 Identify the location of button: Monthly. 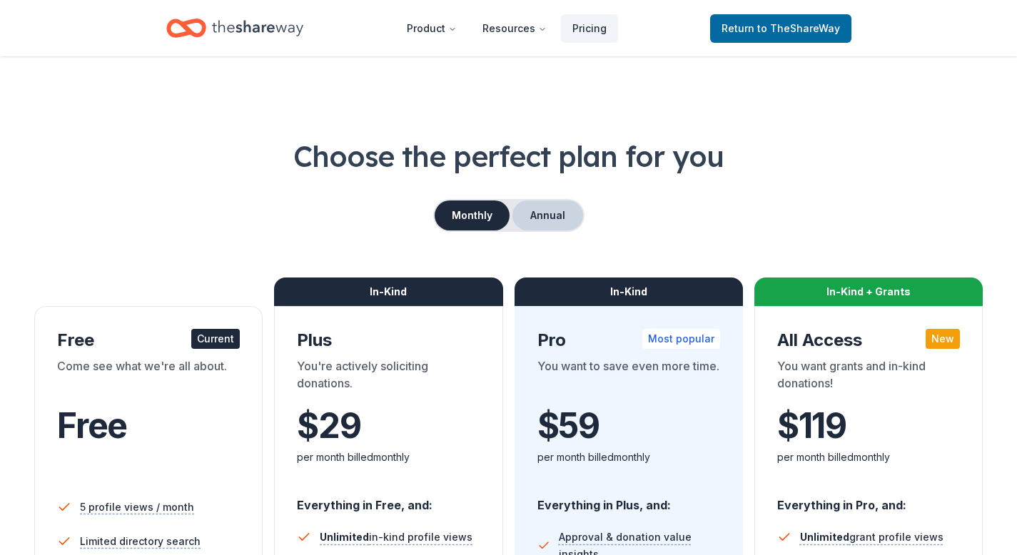
(472, 216).